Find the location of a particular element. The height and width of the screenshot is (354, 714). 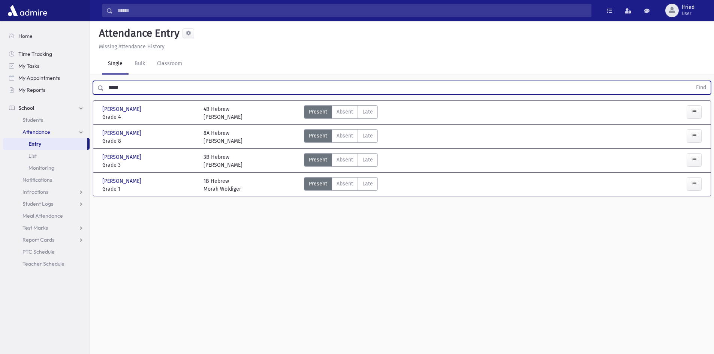

span: My Tasks is located at coordinates (29, 66).